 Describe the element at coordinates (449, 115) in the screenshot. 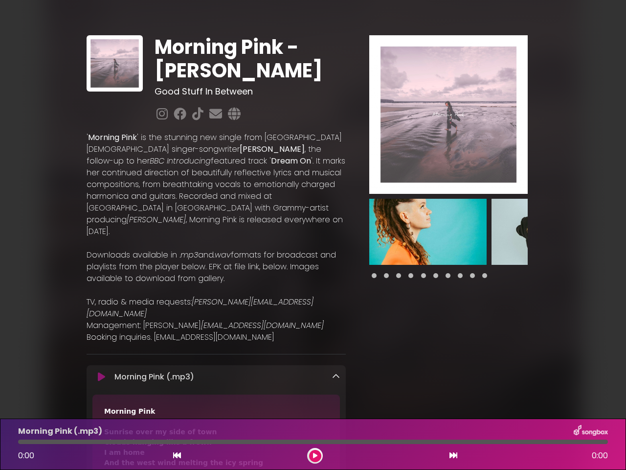

I see `img: Main Media` at that location.